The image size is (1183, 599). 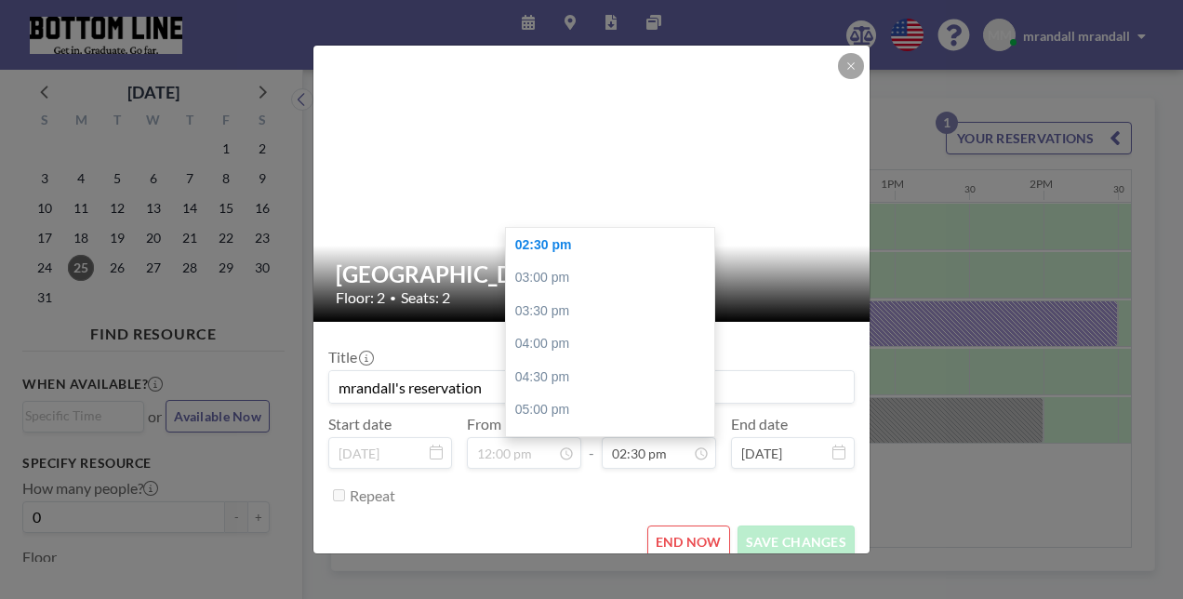 What do you see at coordinates (615, 246) in the screenshot?
I see `div: 02:30 pm` at bounding box center [615, 246].